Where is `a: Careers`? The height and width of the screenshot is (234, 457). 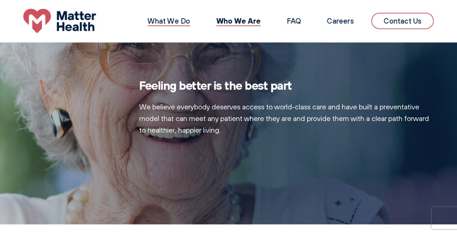
a: Careers is located at coordinates (340, 21).